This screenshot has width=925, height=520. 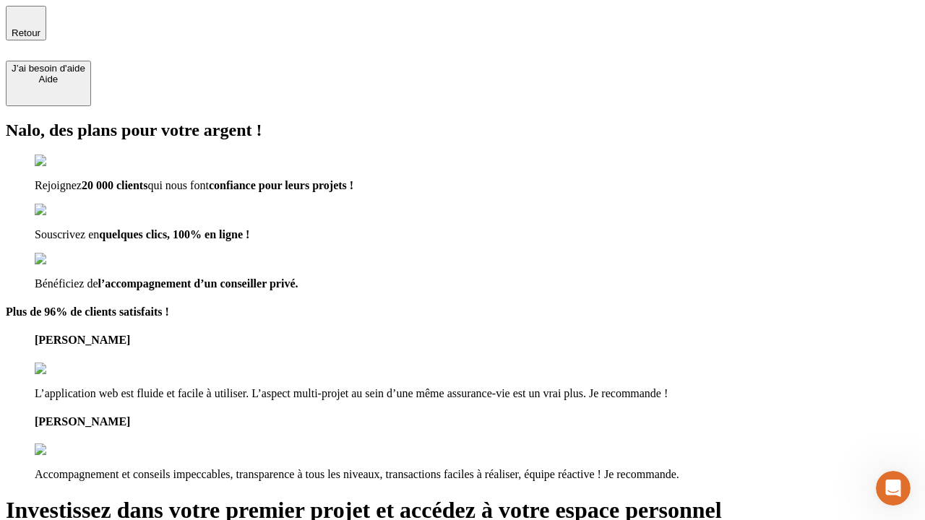 I want to click on h4: Plus de 96% de clients satisfaits !, so click(x=462, y=312).